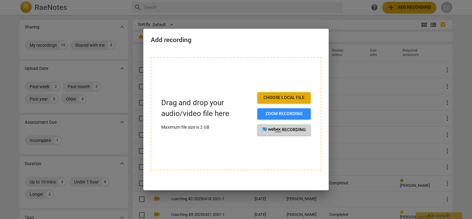 This screenshot has height=219, width=472. Describe the element at coordinates (284, 114) in the screenshot. I see `button: Zoom recording` at that location.